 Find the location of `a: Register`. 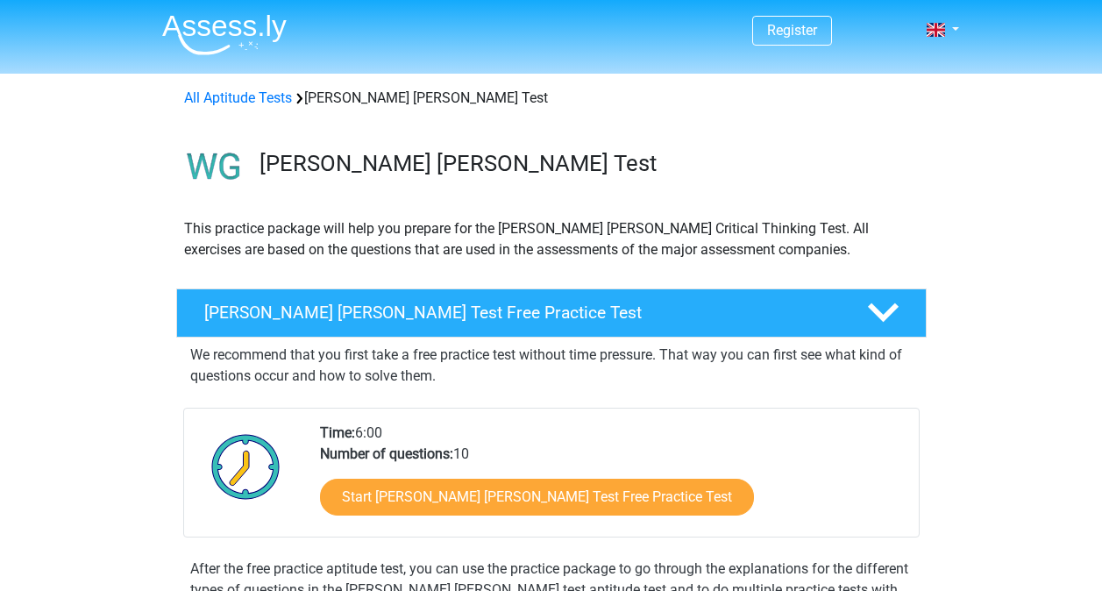

a: Register is located at coordinates (792, 30).